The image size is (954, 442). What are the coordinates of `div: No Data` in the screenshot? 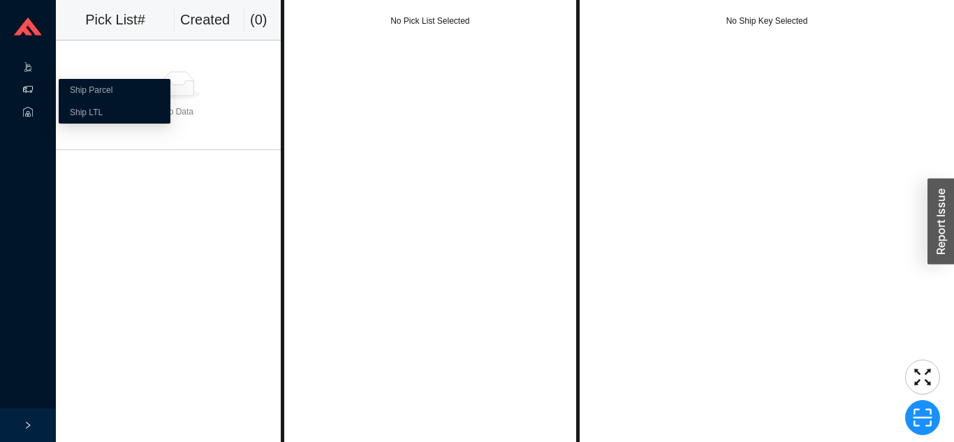 It's located at (178, 112).